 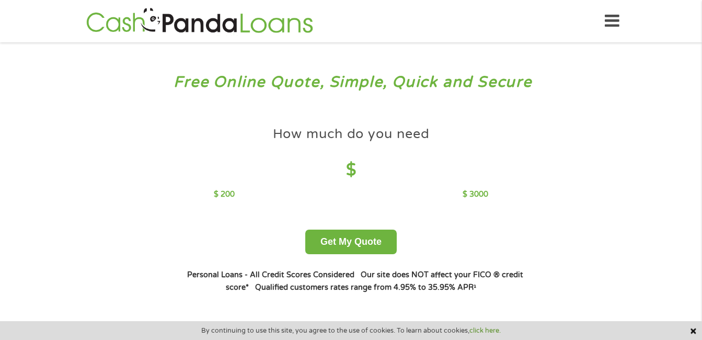 I want to click on p: $ 200, so click(x=224, y=194).